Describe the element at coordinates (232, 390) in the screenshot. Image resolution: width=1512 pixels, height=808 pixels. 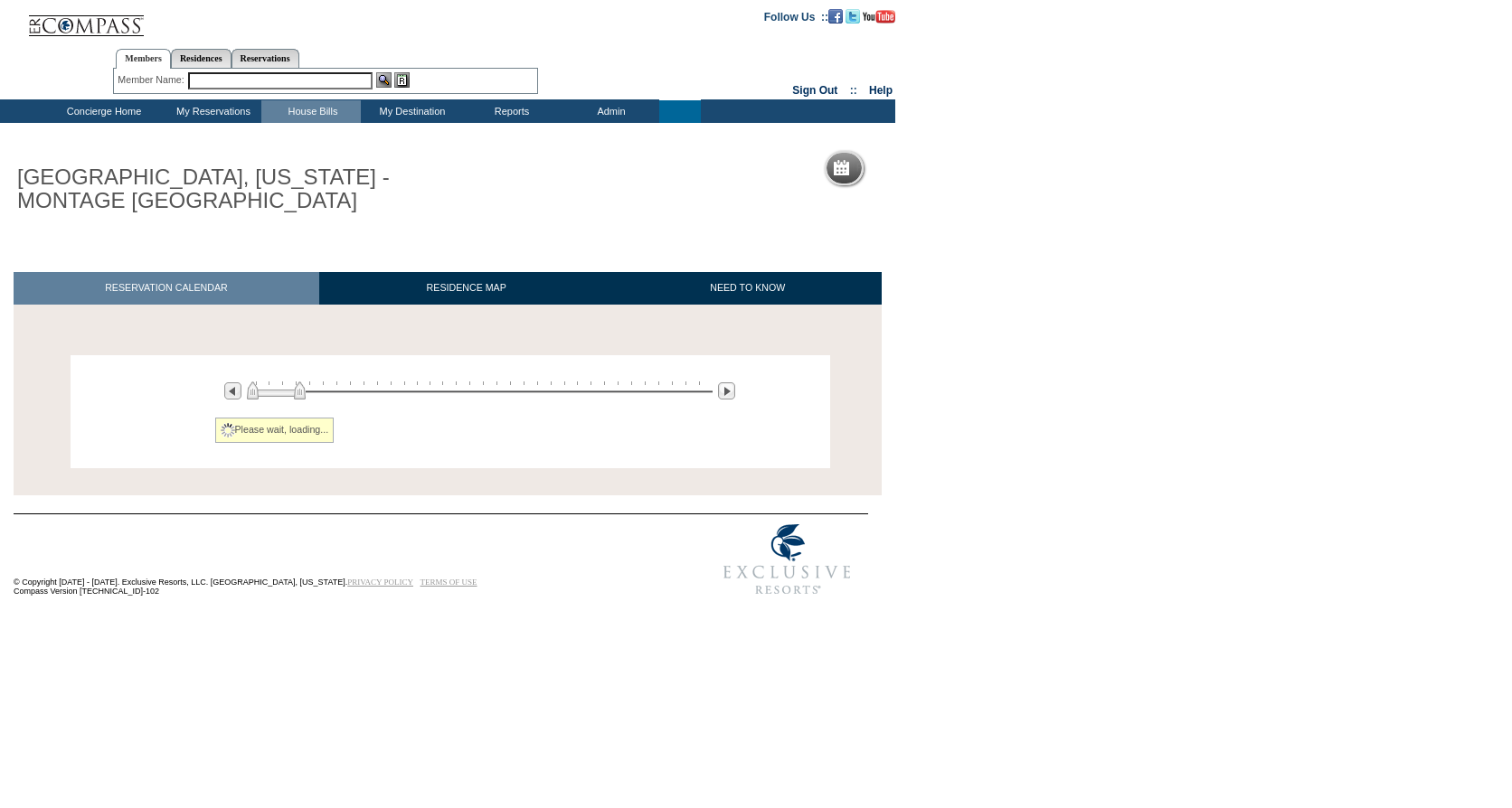
I see `img: Previous` at that location.